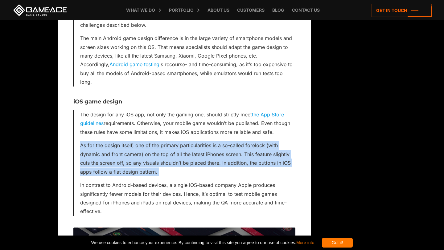 Image resolution: width=444 pixels, height=250 pixels. What do you see at coordinates (188, 60) in the screenshot?
I see `p: The main Android game design difference is in the large variety of smartphone models and screen s...` at bounding box center [188, 60].